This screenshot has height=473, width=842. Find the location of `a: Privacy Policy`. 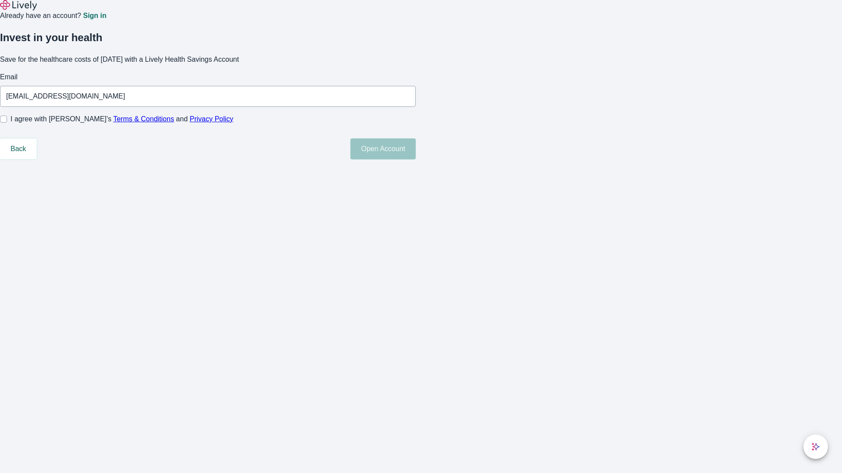

a: Privacy Policy is located at coordinates (212, 119).